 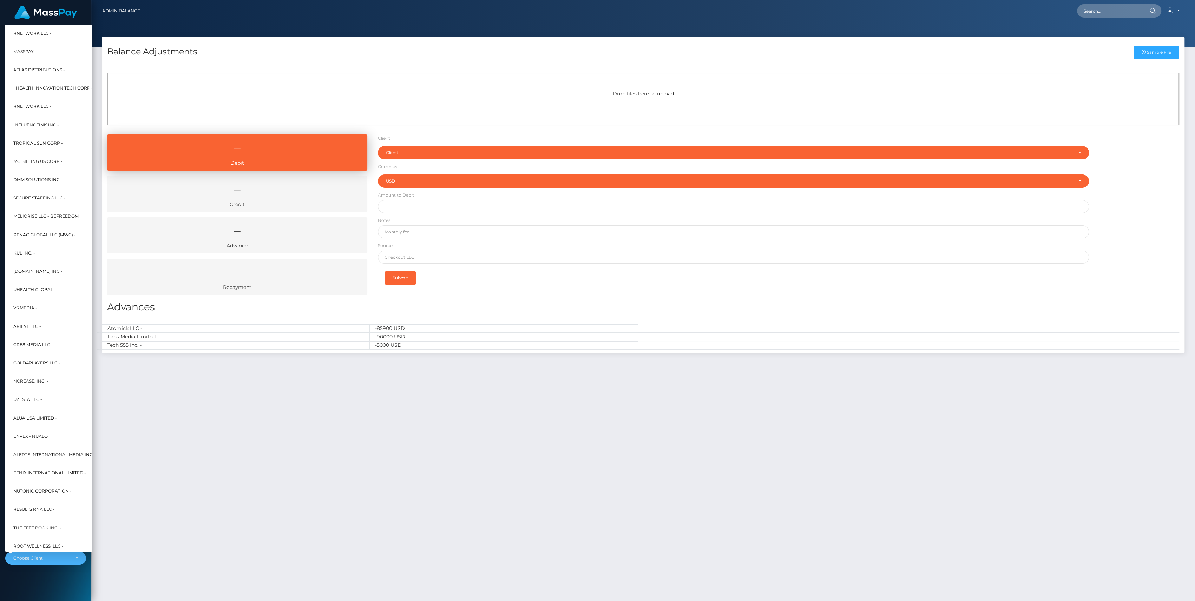 What do you see at coordinates (28, 400) in the screenshot?
I see `span: UzestA LLC -` at bounding box center [28, 400].